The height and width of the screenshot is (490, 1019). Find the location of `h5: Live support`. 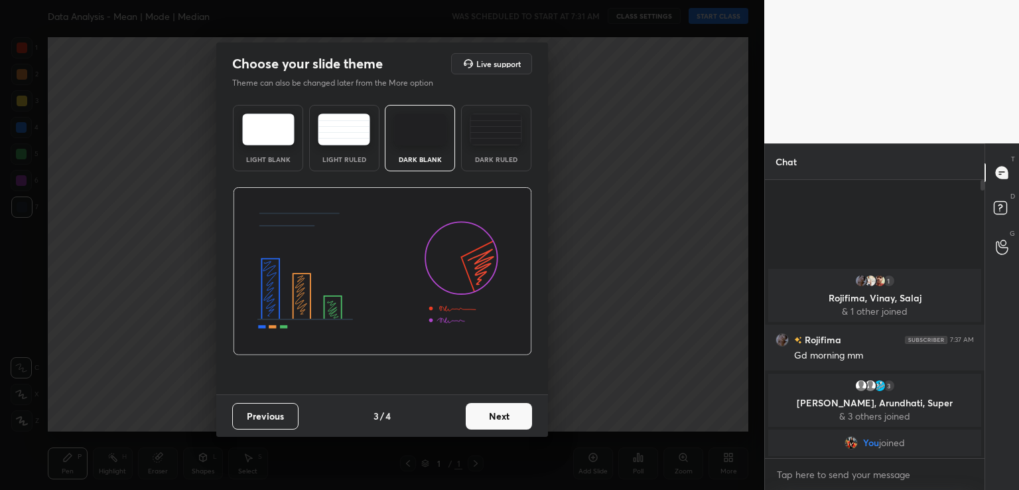

h5: Live support is located at coordinates (498, 64).